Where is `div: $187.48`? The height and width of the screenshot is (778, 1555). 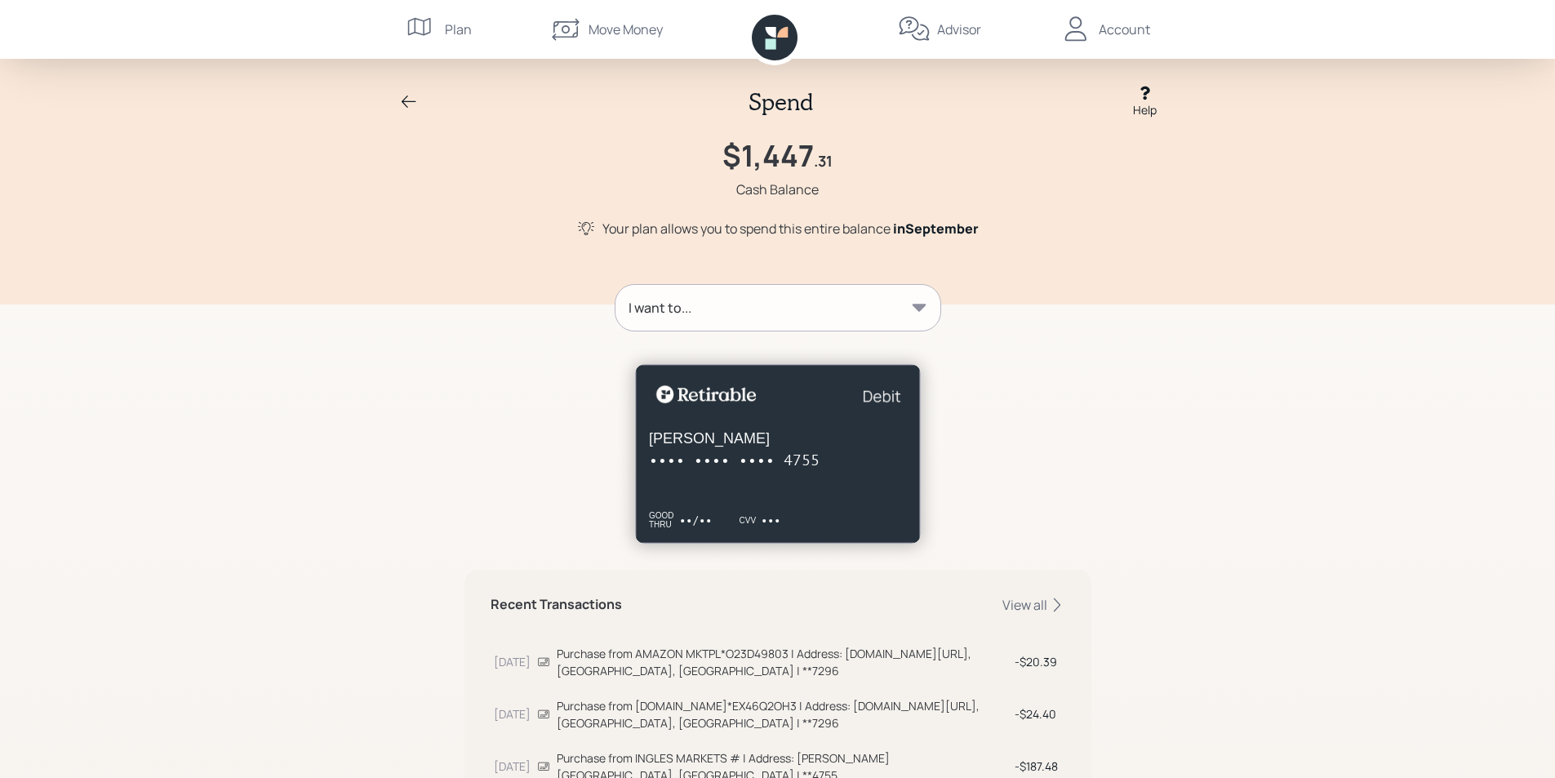 div: $187.48 is located at coordinates (1039, 766).